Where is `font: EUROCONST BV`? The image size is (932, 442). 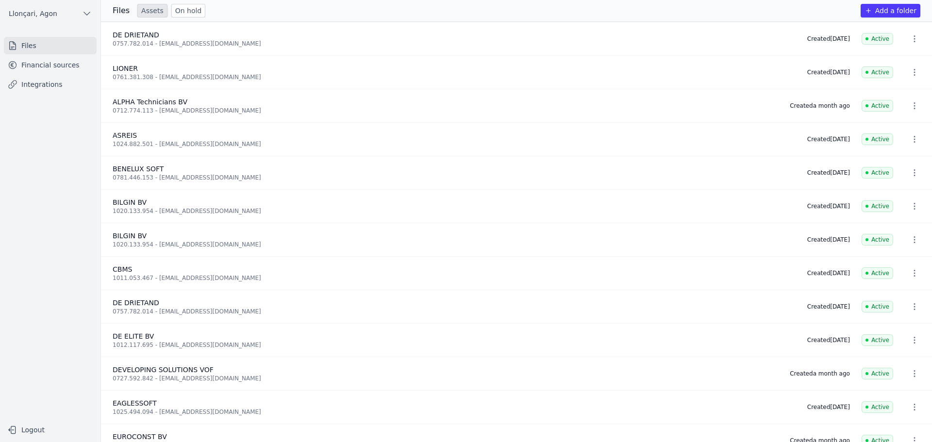
font: EUROCONST BV is located at coordinates (140, 437).